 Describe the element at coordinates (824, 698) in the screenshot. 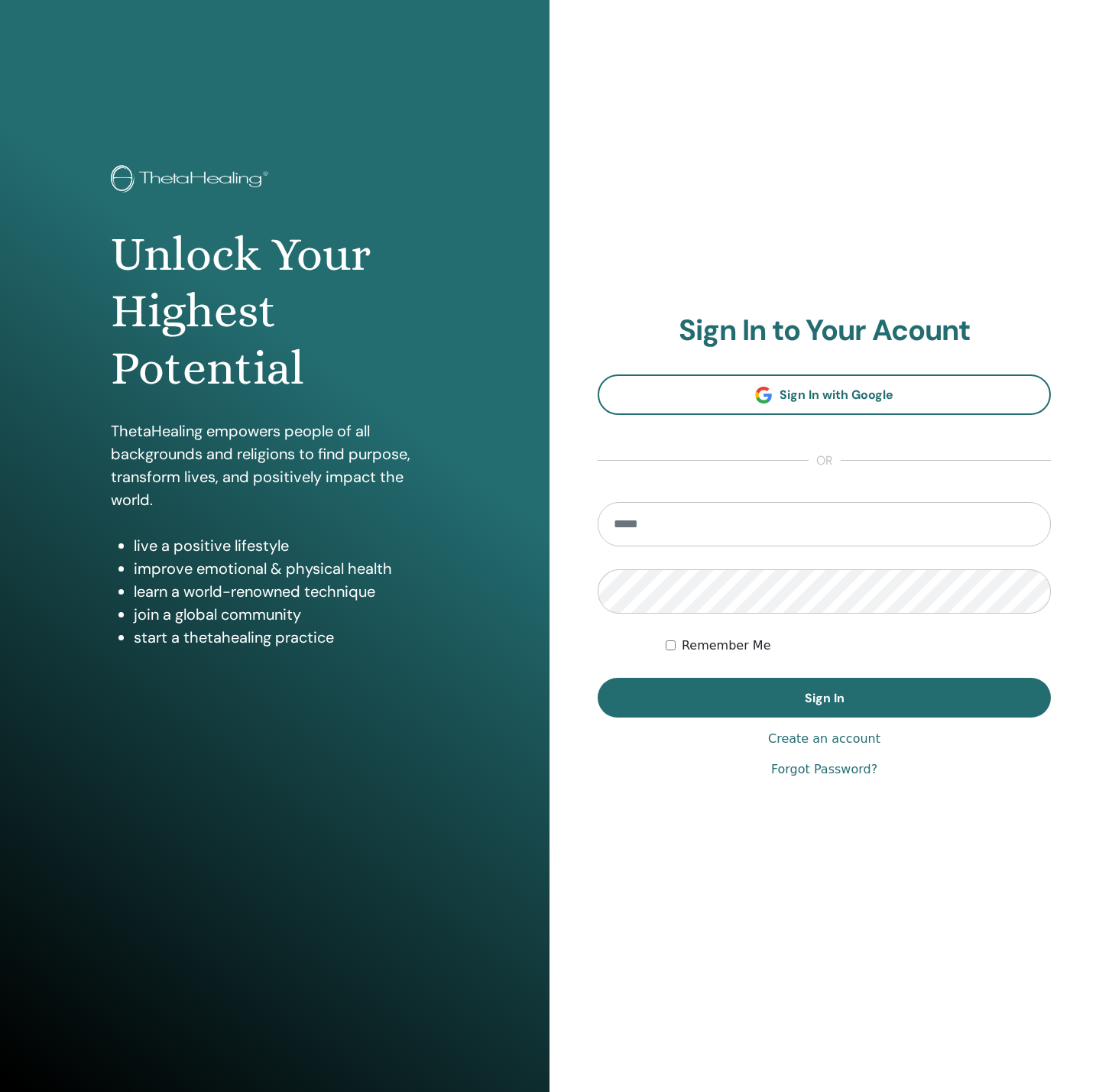

I see `button: Sign In` at that location.